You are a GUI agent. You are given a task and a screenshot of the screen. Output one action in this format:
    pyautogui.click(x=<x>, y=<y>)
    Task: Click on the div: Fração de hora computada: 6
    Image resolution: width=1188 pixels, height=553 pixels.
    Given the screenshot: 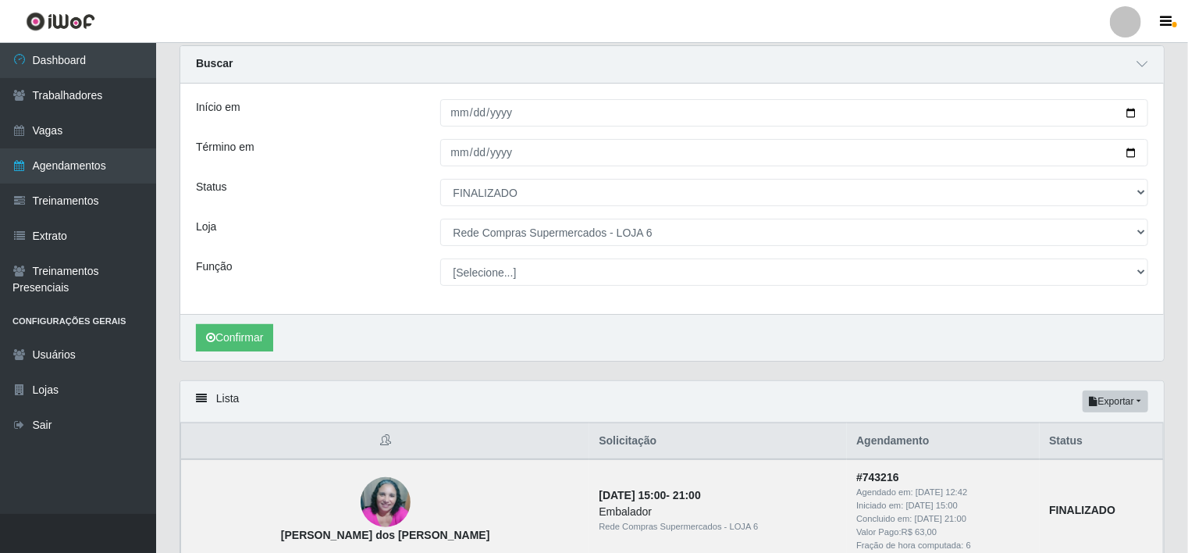 What is the action you would take?
    pyautogui.click(x=943, y=545)
    